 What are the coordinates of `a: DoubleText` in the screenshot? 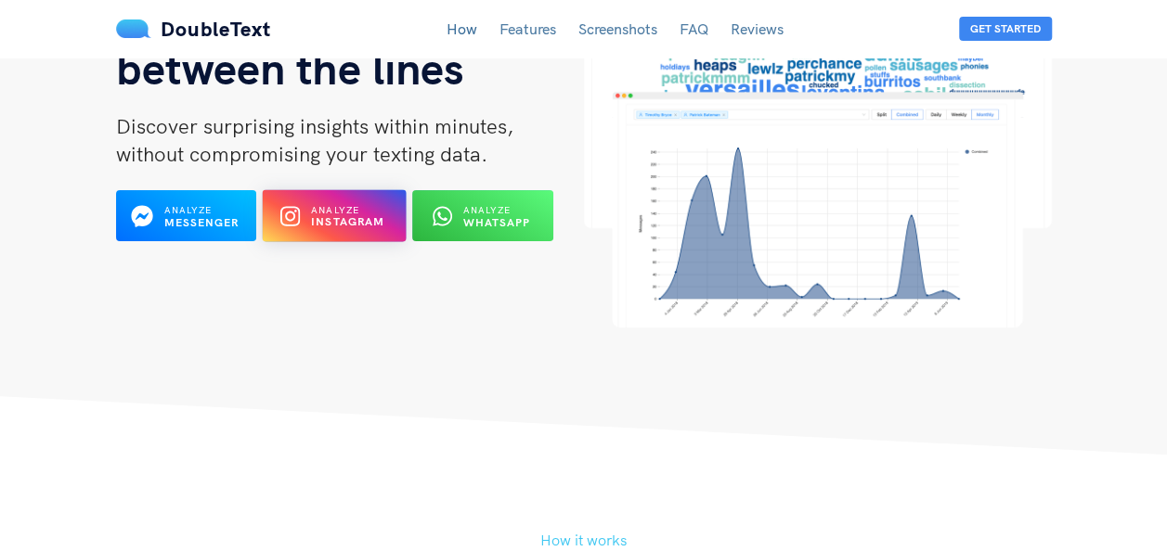 It's located at (193, 29).